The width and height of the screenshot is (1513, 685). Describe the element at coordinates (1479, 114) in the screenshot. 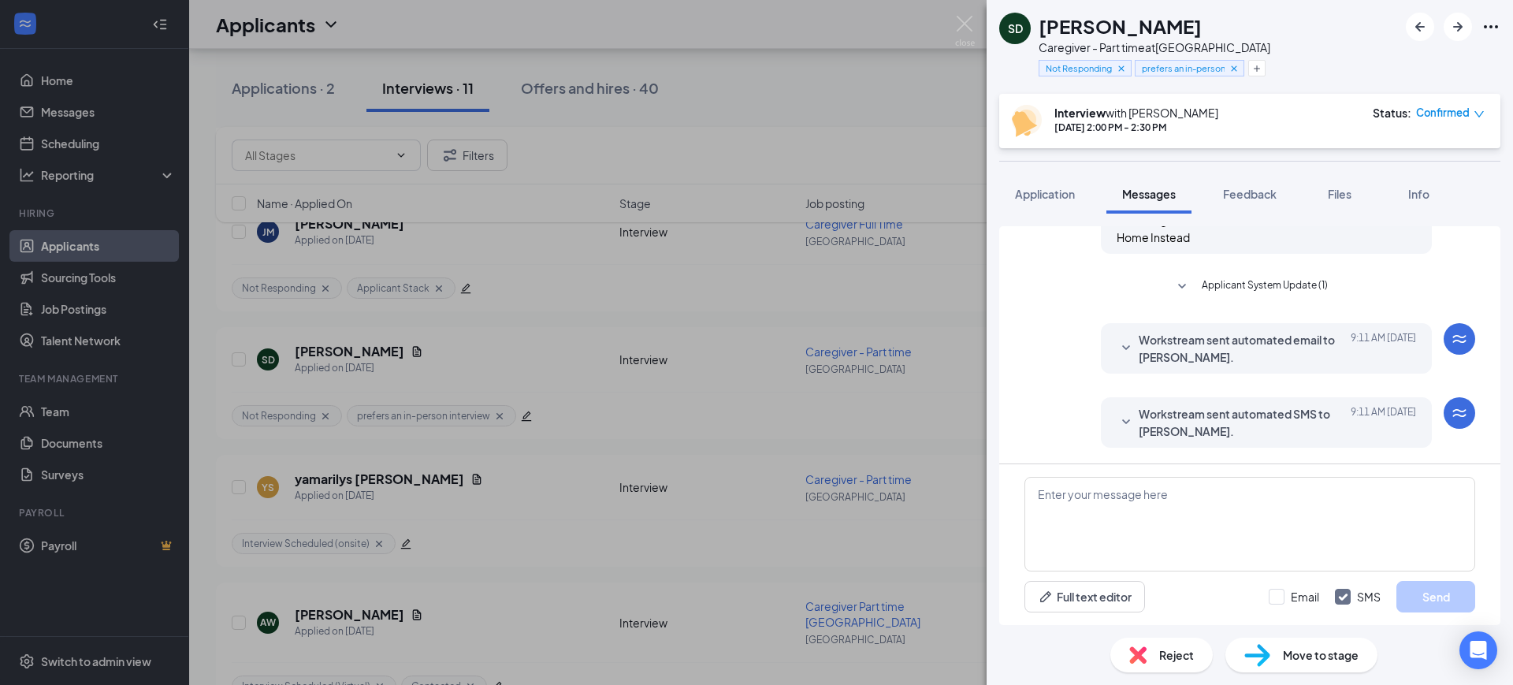

I see `span: down` at that location.